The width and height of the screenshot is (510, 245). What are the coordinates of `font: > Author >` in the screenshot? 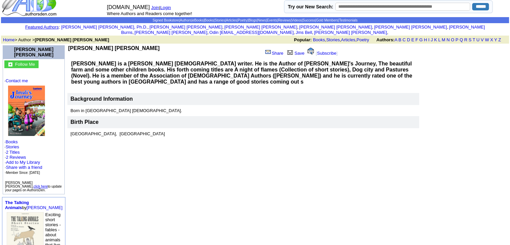 It's located at (56, 40).